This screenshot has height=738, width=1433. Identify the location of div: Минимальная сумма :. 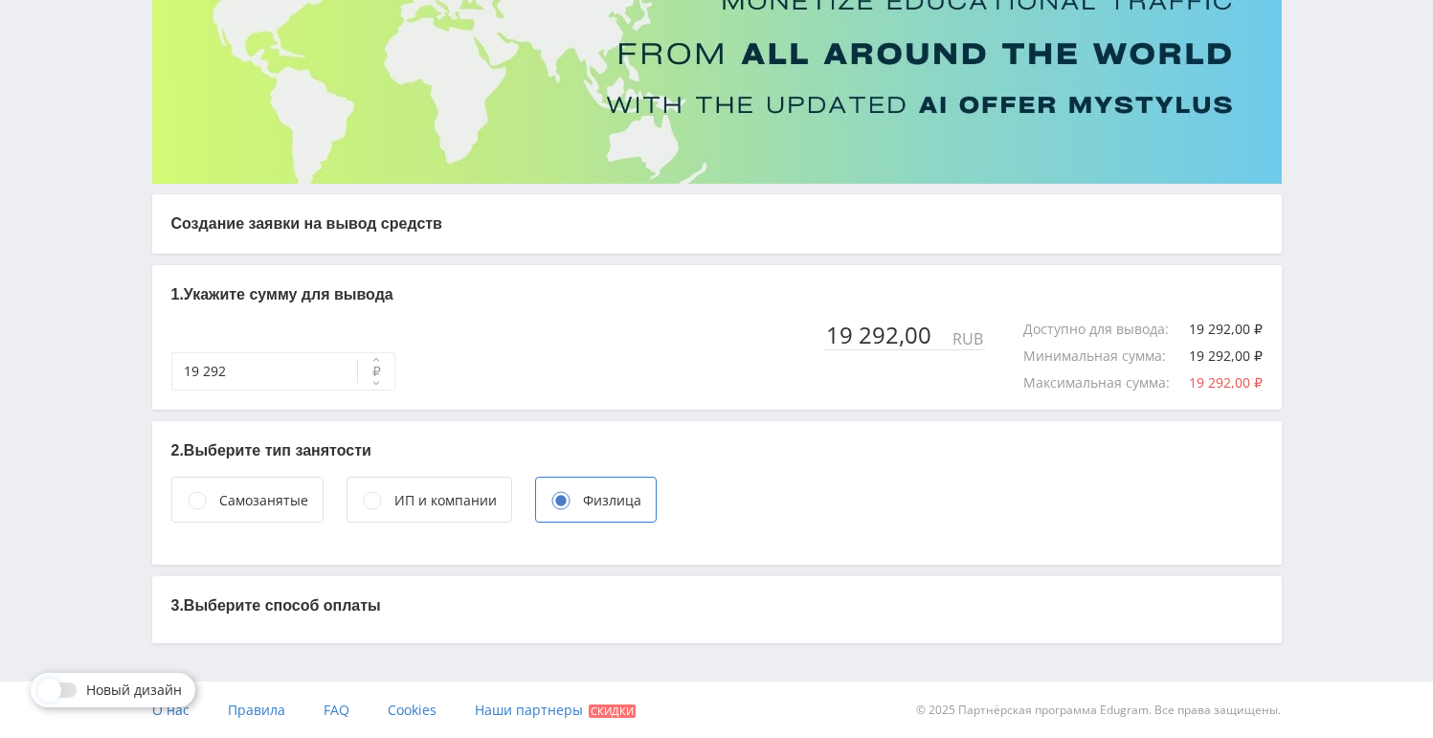
(1103, 356).